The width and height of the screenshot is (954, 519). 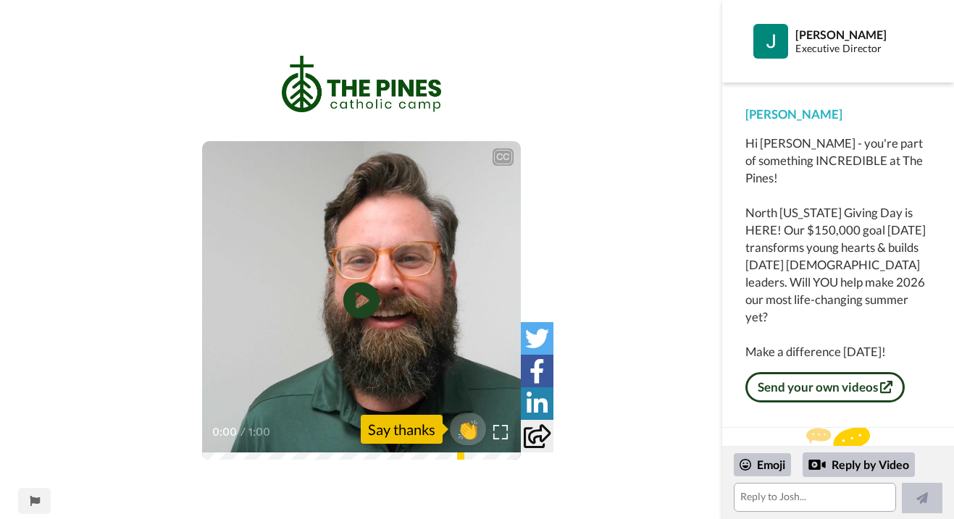 I want to click on img: Profile Image, so click(x=770, y=41).